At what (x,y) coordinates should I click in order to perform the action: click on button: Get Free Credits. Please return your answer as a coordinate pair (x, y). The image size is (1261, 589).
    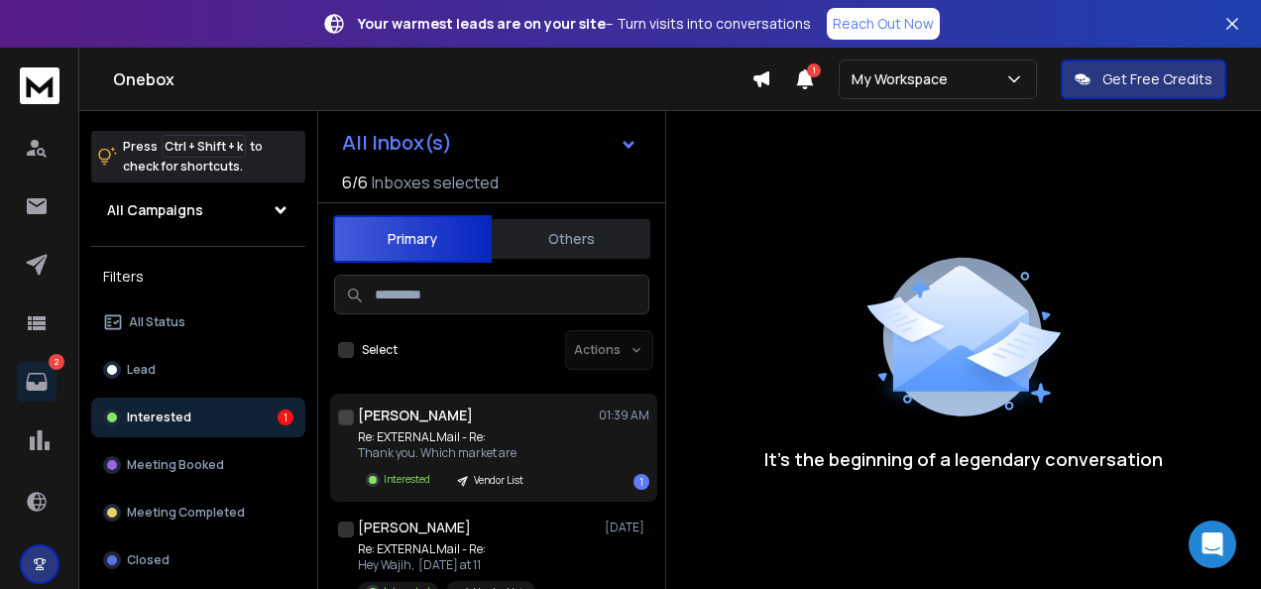
    Looking at the image, I should click on (1143, 79).